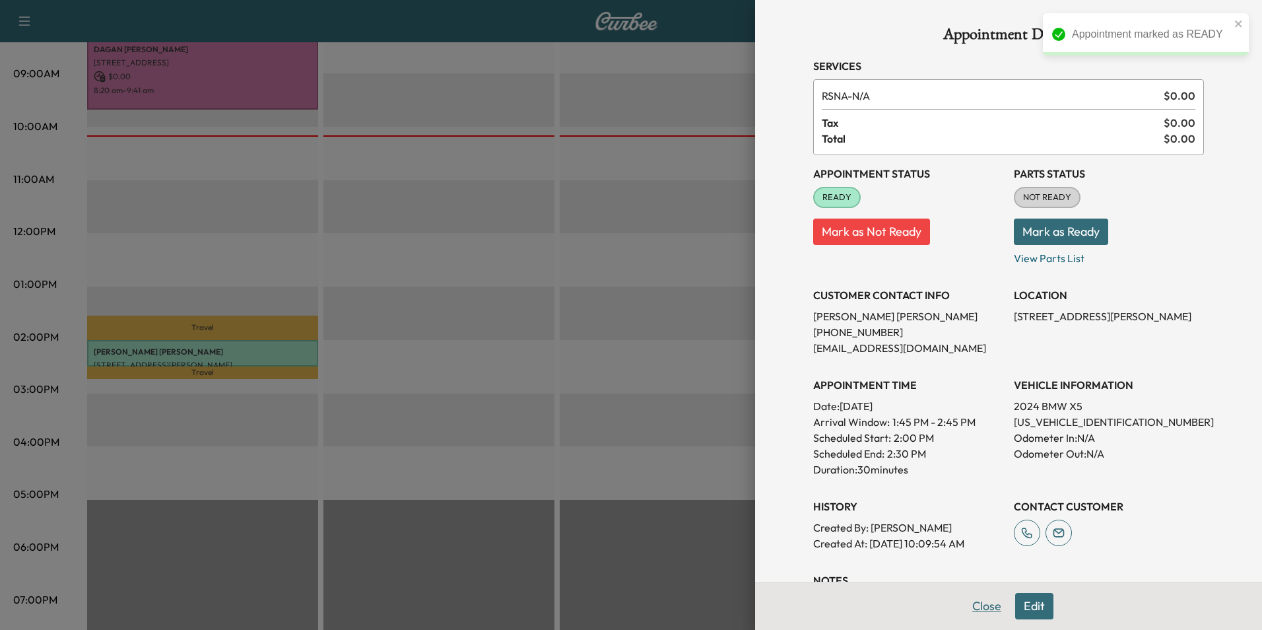  Describe the element at coordinates (1109, 406) in the screenshot. I see `p: 2024 BMW X5` at that location.